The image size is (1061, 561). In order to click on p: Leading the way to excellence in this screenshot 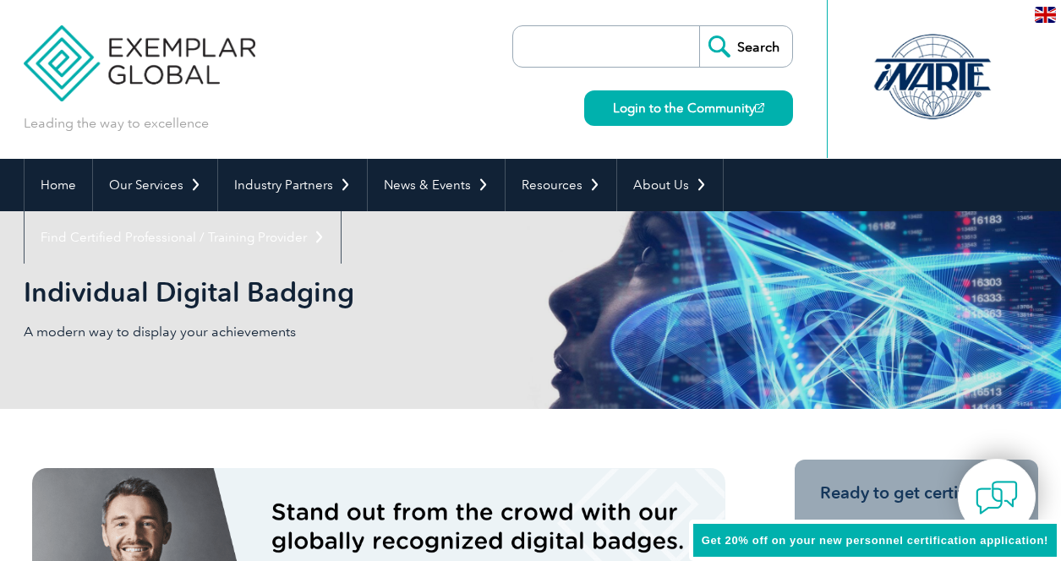, I will do `click(116, 123)`.